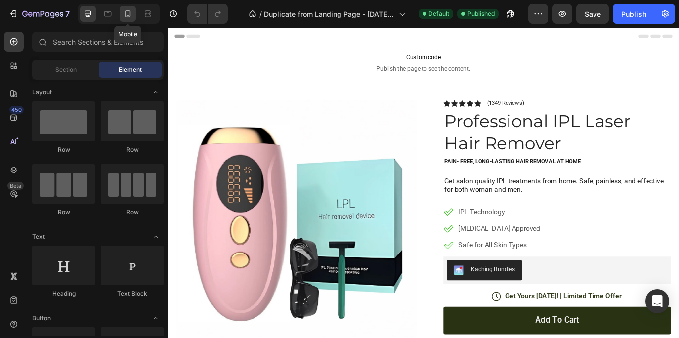  What do you see at coordinates (592, 14) in the screenshot?
I see `button: Save` at bounding box center [592, 14].